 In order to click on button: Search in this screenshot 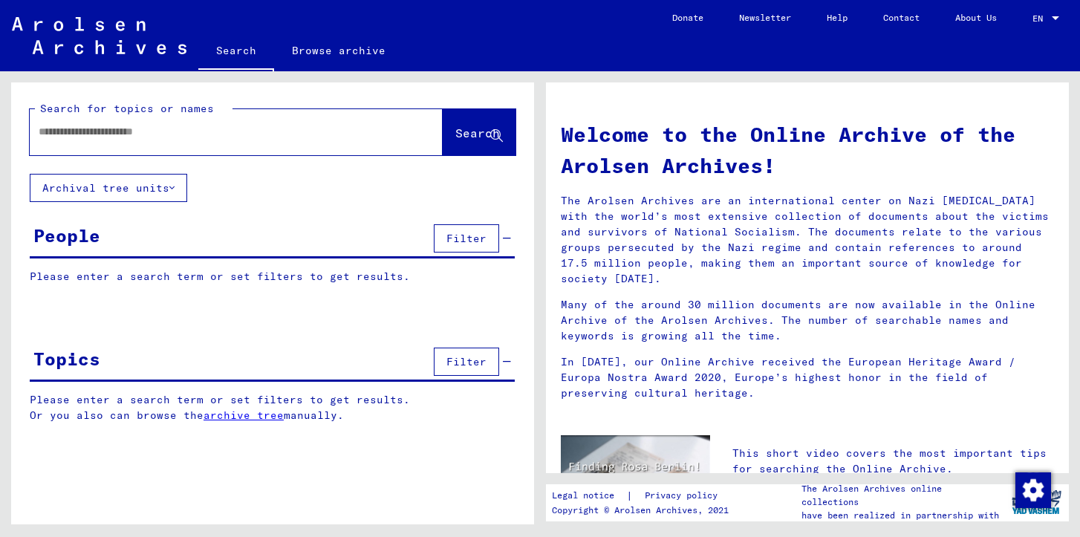, I will do `click(479, 132)`.